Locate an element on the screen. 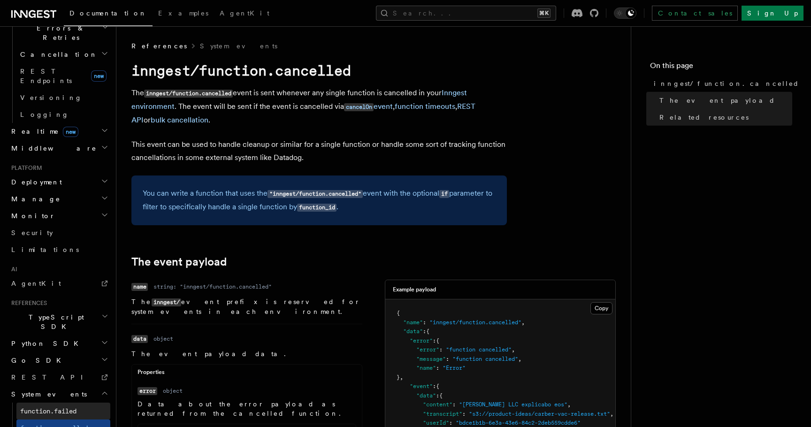 The width and height of the screenshot is (811, 427). span: REST API is located at coordinates (51, 377).